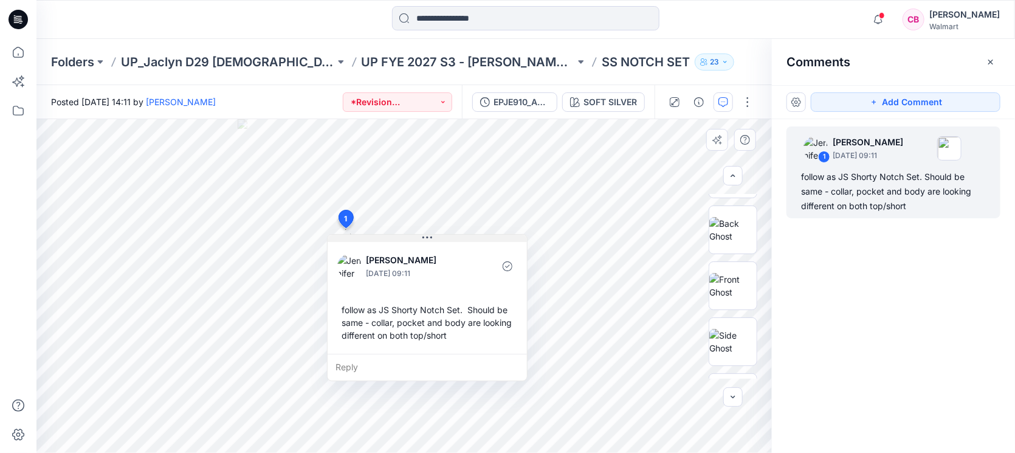 Image resolution: width=1015 pixels, height=453 pixels. I want to click on span: 1, so click(346, 219).